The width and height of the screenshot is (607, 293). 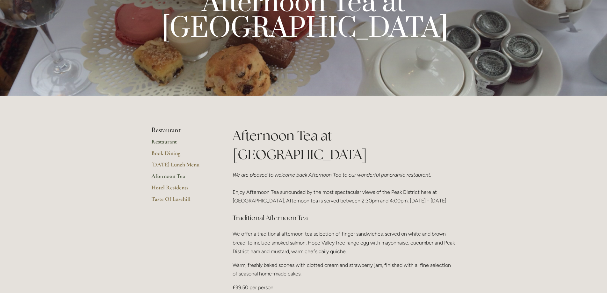 I want to click on a: Hotel Residents, so click(x=182, y=190).